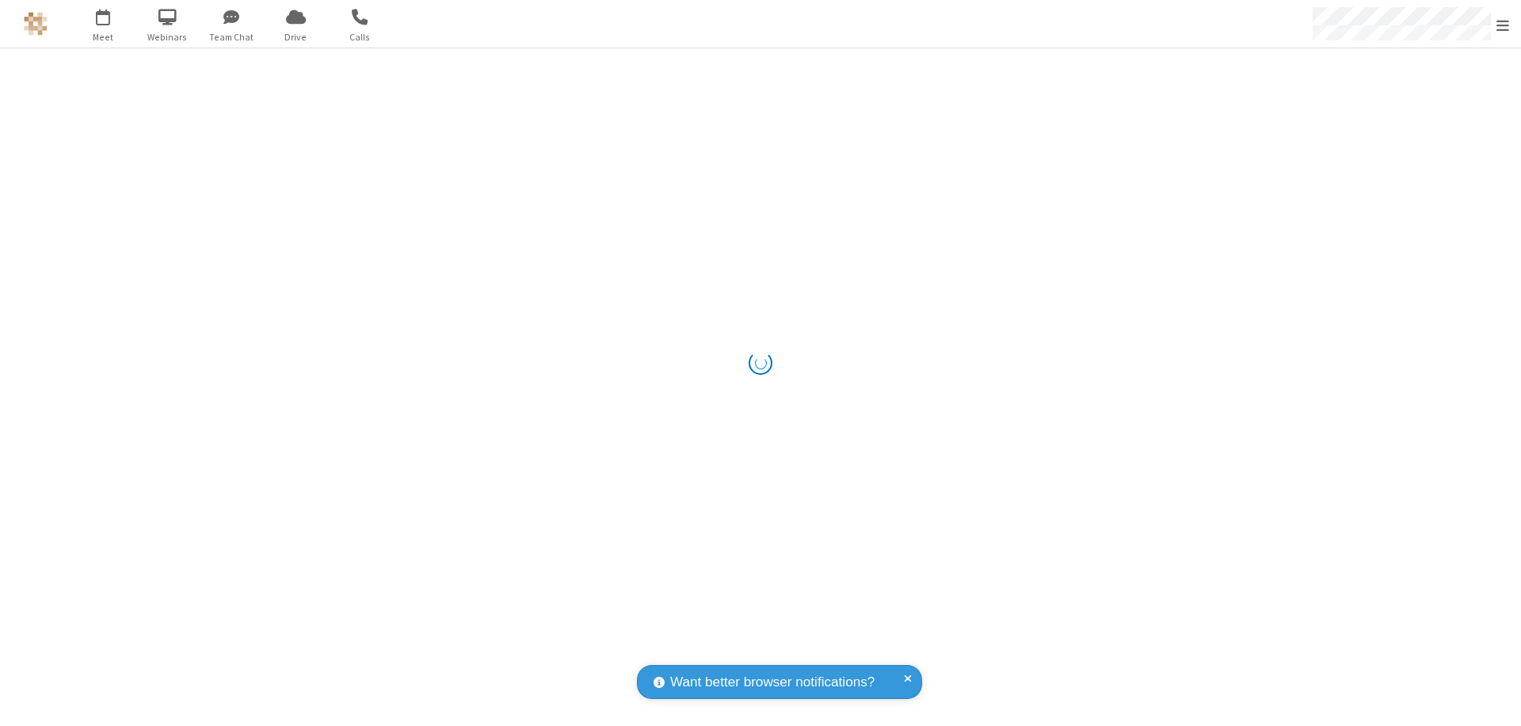 The image size is (1521, 726). Describe the element at coordinates (773, 682) in the screenshot. I see `span: Want better browser notifications?` at that location.